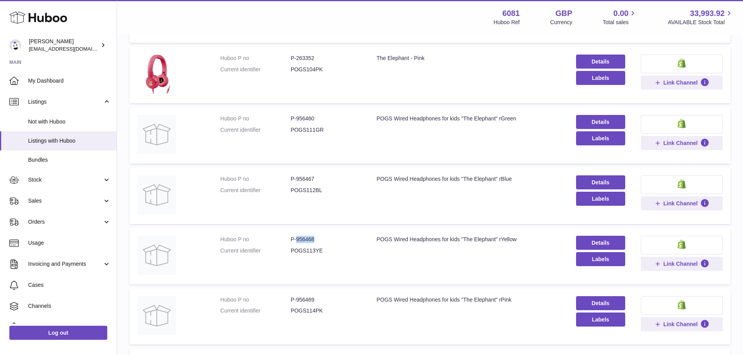  What do you see at coordinates (157, 74) in the screenshot?
I see `img: The Elephant - Pink` at bounding box center [157, 74].